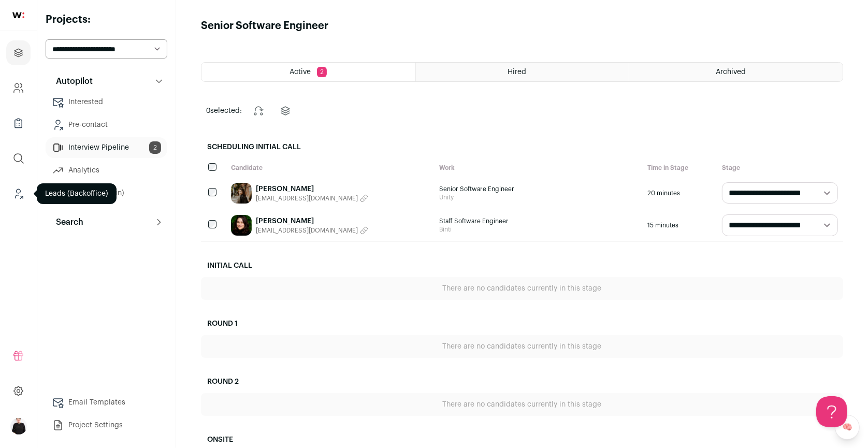  I want to click on a: Projects, so click(18, 53).